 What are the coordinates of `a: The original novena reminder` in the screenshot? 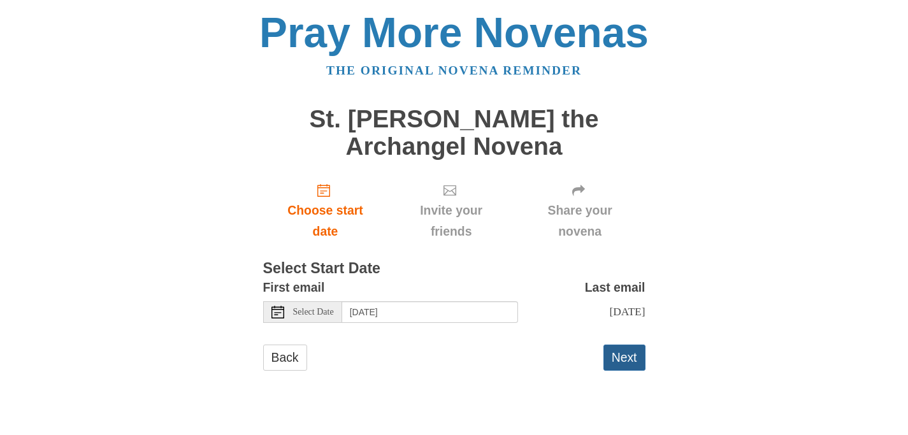 It's located at (454, 70).